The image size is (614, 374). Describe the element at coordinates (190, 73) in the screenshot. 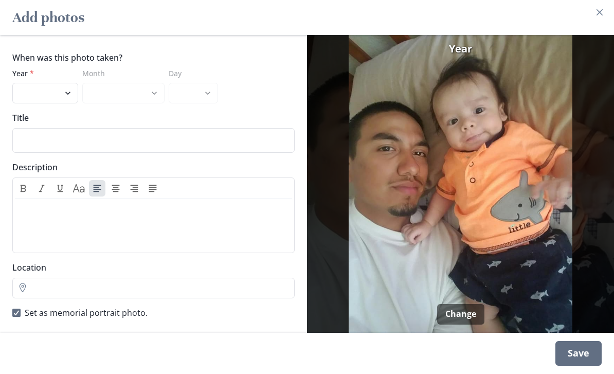

I see `label: Day` at that location.